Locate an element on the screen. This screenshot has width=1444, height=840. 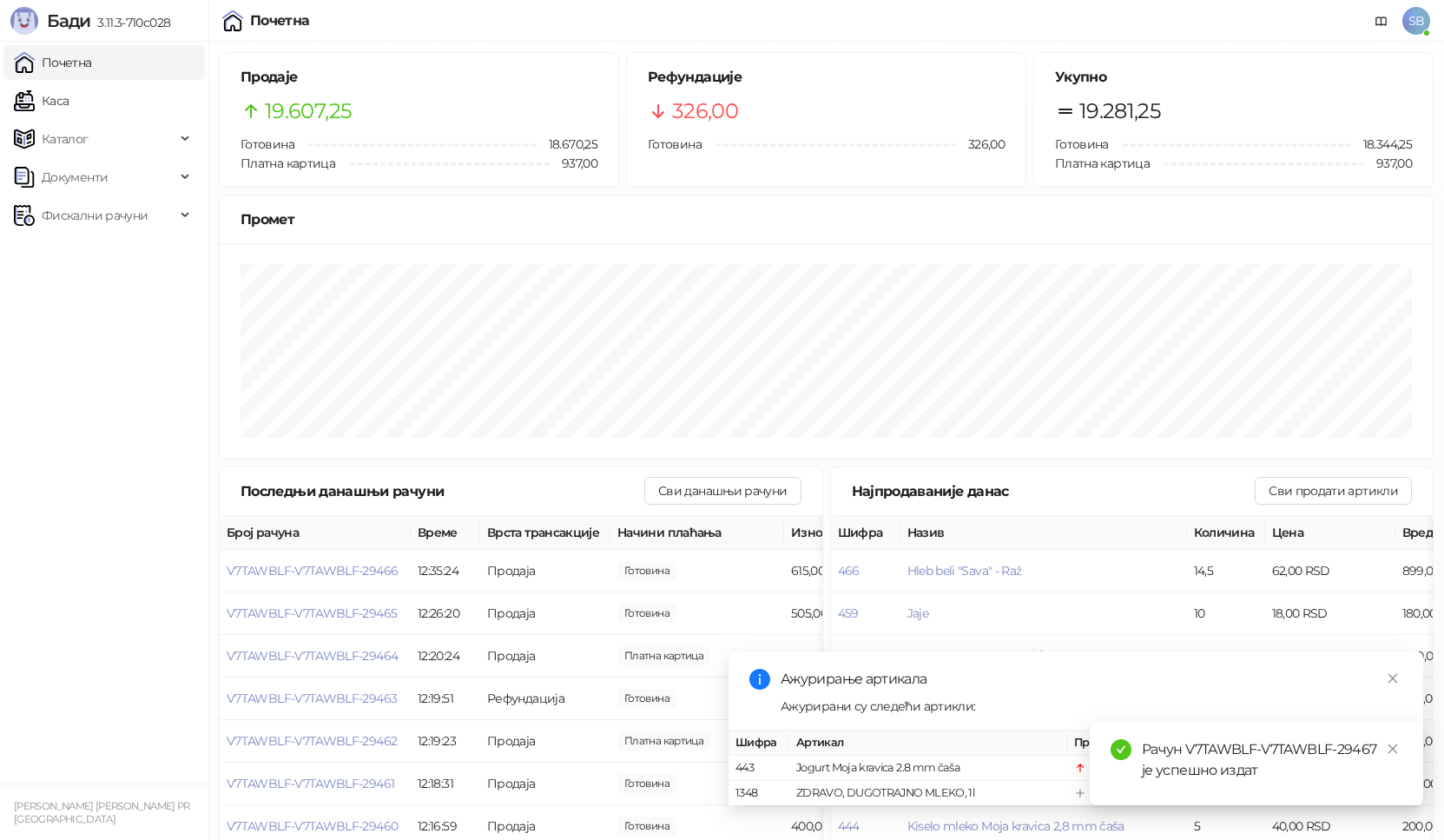
span: 180,00 is located at coordinates (663, 741).